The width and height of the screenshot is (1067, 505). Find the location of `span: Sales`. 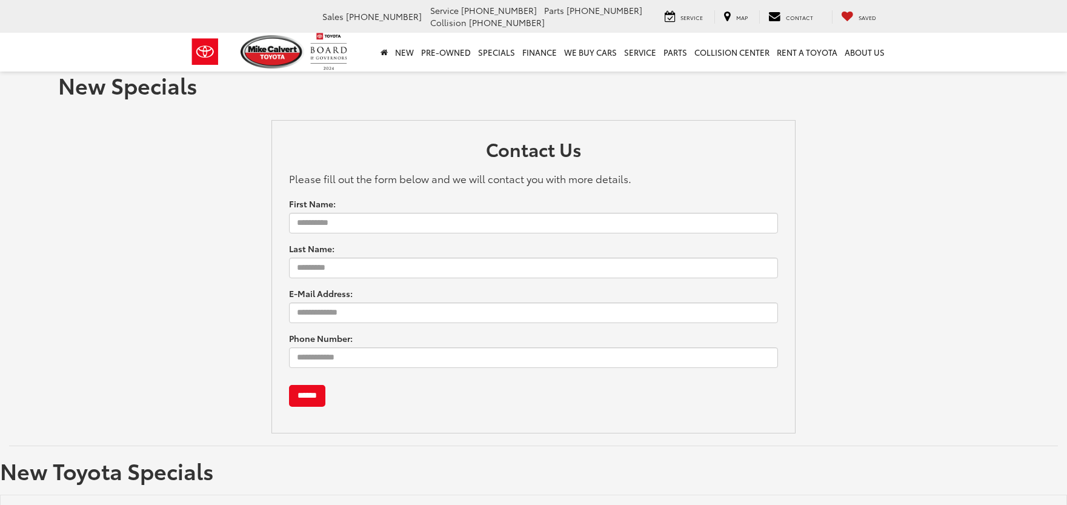

span: Sales is located at coordinates (333, 16).